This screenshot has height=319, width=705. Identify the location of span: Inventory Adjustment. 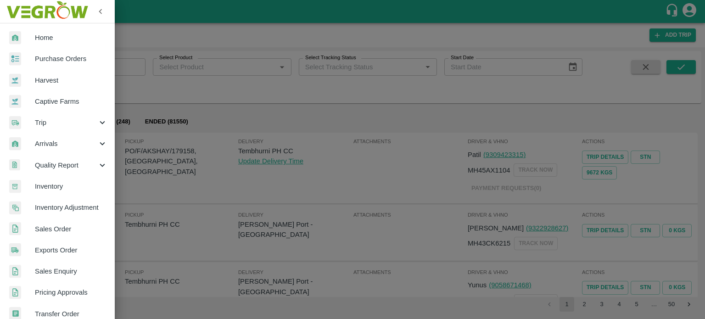
(71, 208).